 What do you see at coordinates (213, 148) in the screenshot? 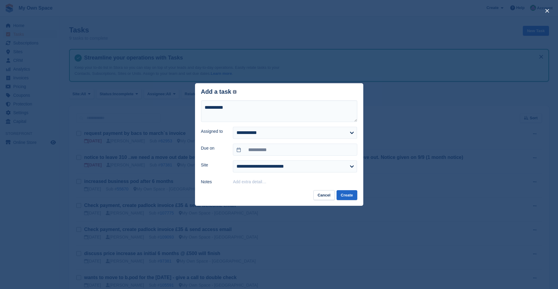
I see `label: Due on` at bounding box center [213, 148].